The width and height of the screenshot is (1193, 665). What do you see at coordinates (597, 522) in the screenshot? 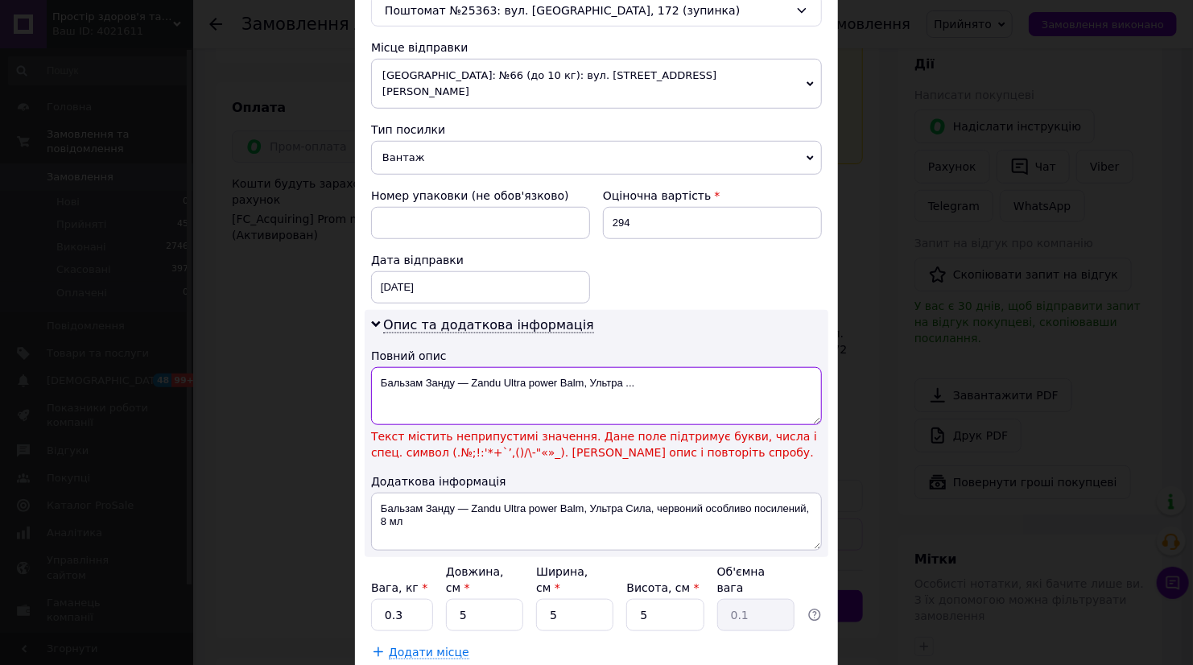
I see `textarea: Бальзам Занду — Zandu Ultra power Balm, Ультра Сила, червоний особливо посилений, 8 мл` at bounding box center [597, 522].